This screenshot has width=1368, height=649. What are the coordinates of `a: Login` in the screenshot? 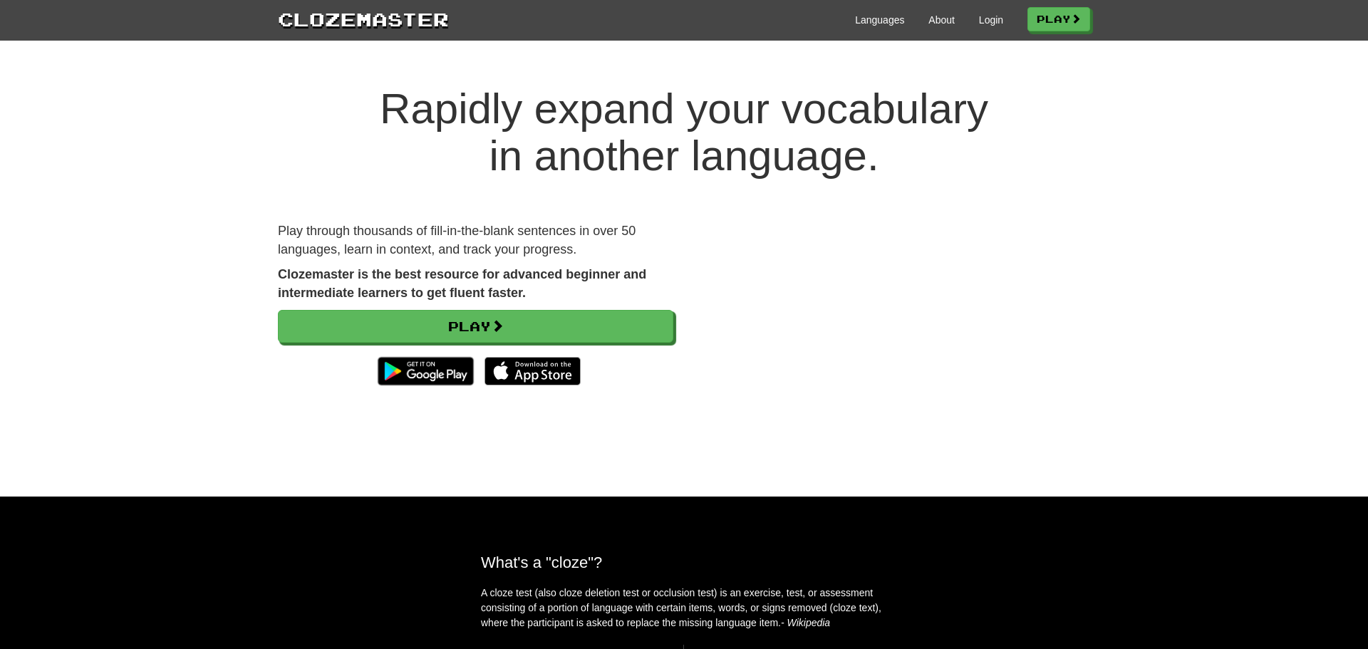 It's located at (991, 20).